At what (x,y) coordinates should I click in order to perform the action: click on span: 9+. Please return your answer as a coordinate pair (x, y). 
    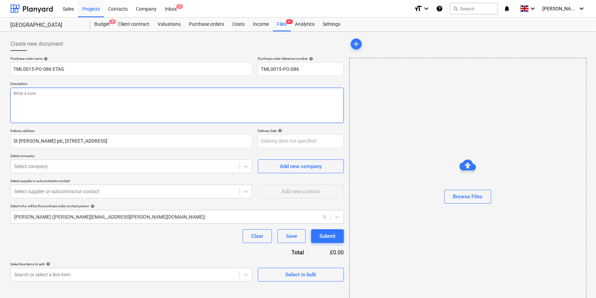
    Looking at the image, I should click on (289, 22).